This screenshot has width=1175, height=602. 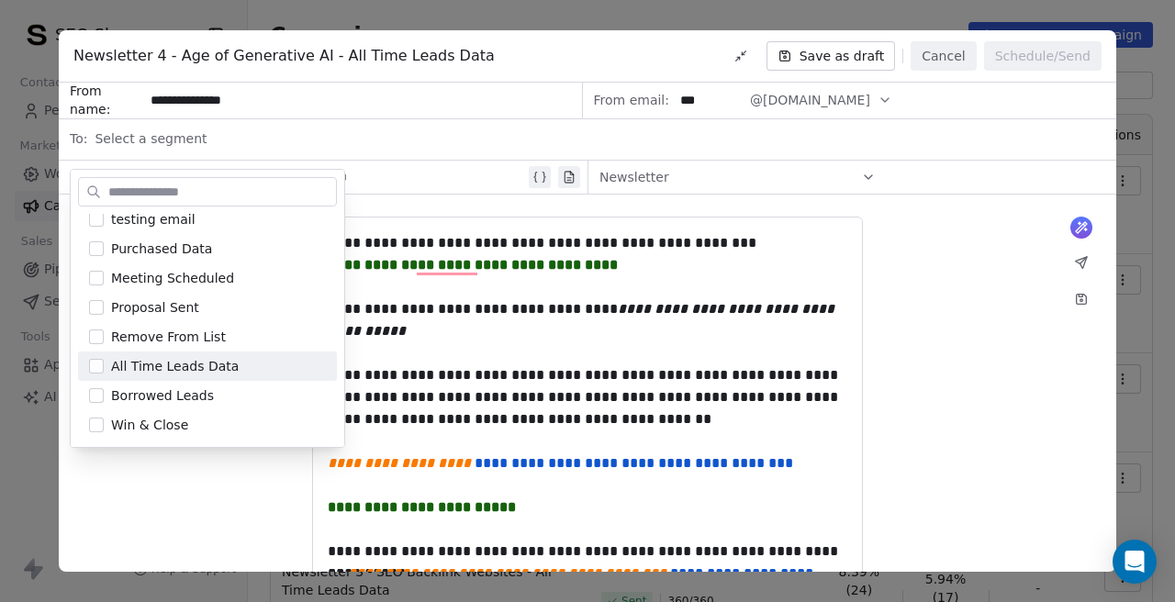 I want to click on span: Proposal Sent, so click(x=155, y=308).